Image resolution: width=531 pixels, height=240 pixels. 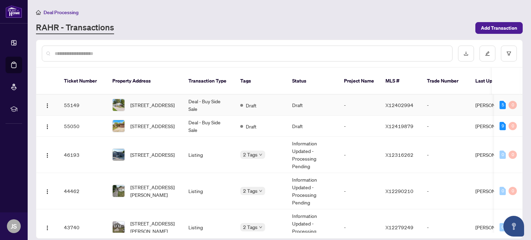 What do you see at coordinates (503, 105) in the screenshot?
I see `div: 5` at bounding box center [503, 105].